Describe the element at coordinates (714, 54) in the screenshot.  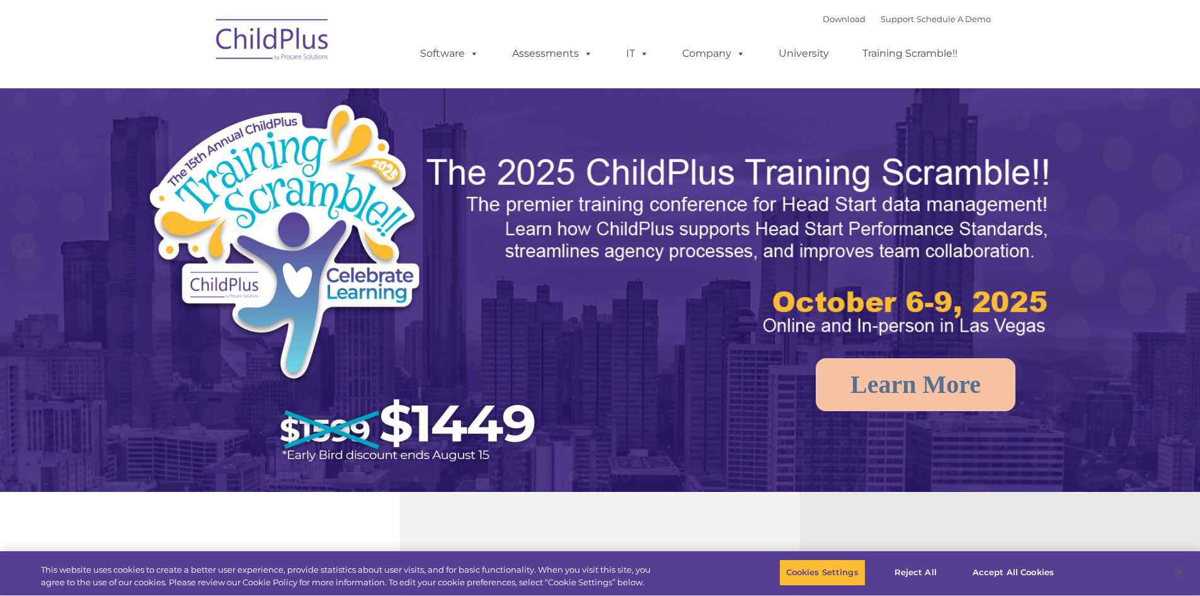
I see `a: Company` at that location.